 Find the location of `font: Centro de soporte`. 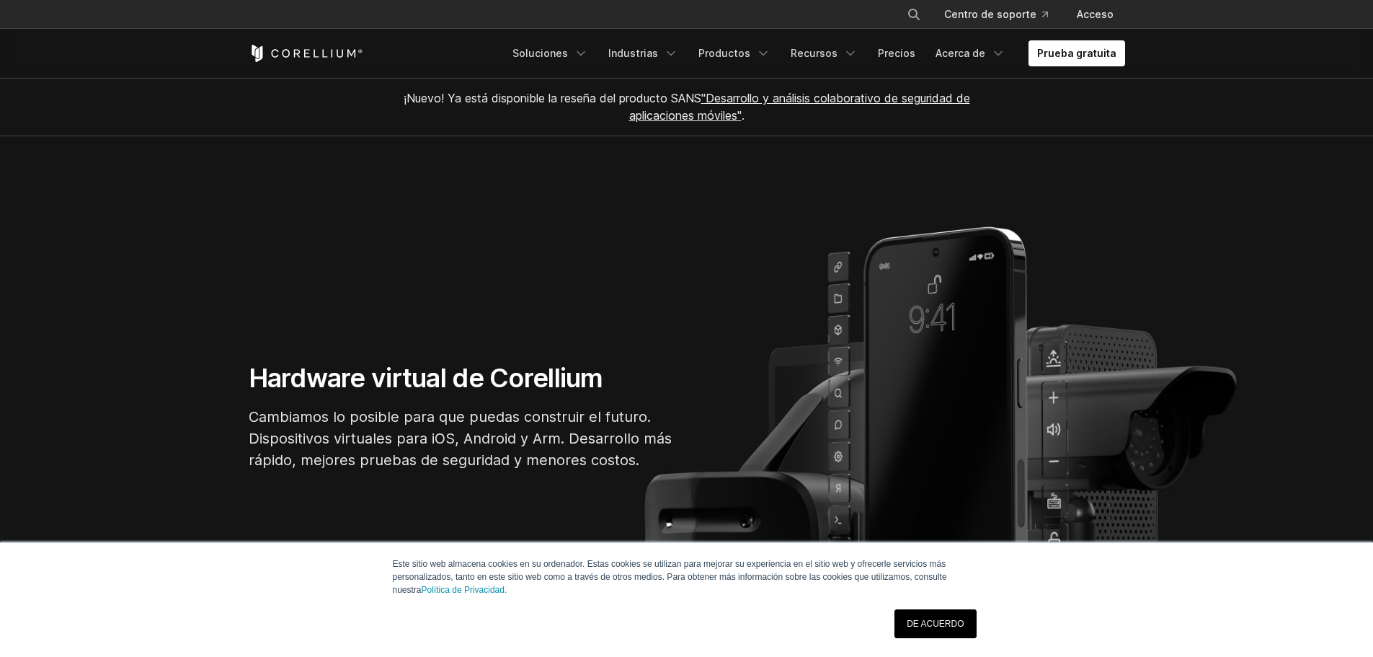

font: Centro de soporte is located at coordinates (991, 14).